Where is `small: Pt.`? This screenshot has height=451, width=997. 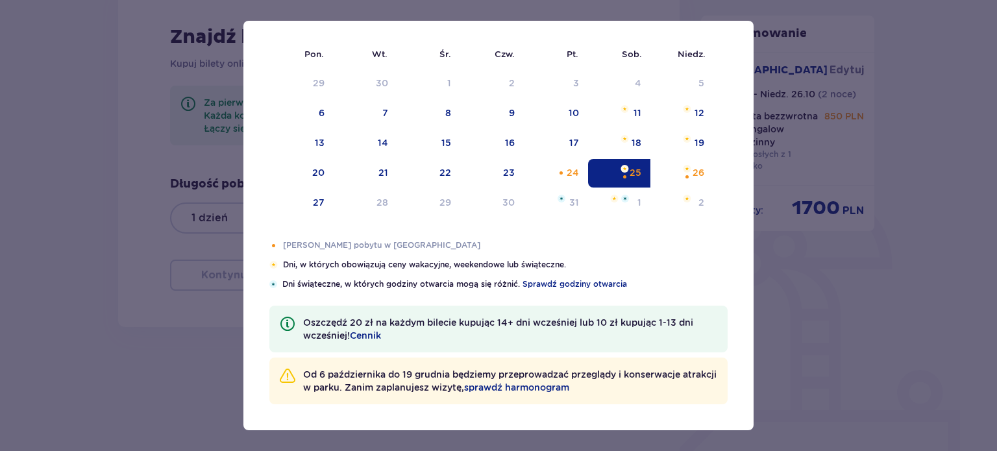
small: Pt. is located at coordinates (572, 54).